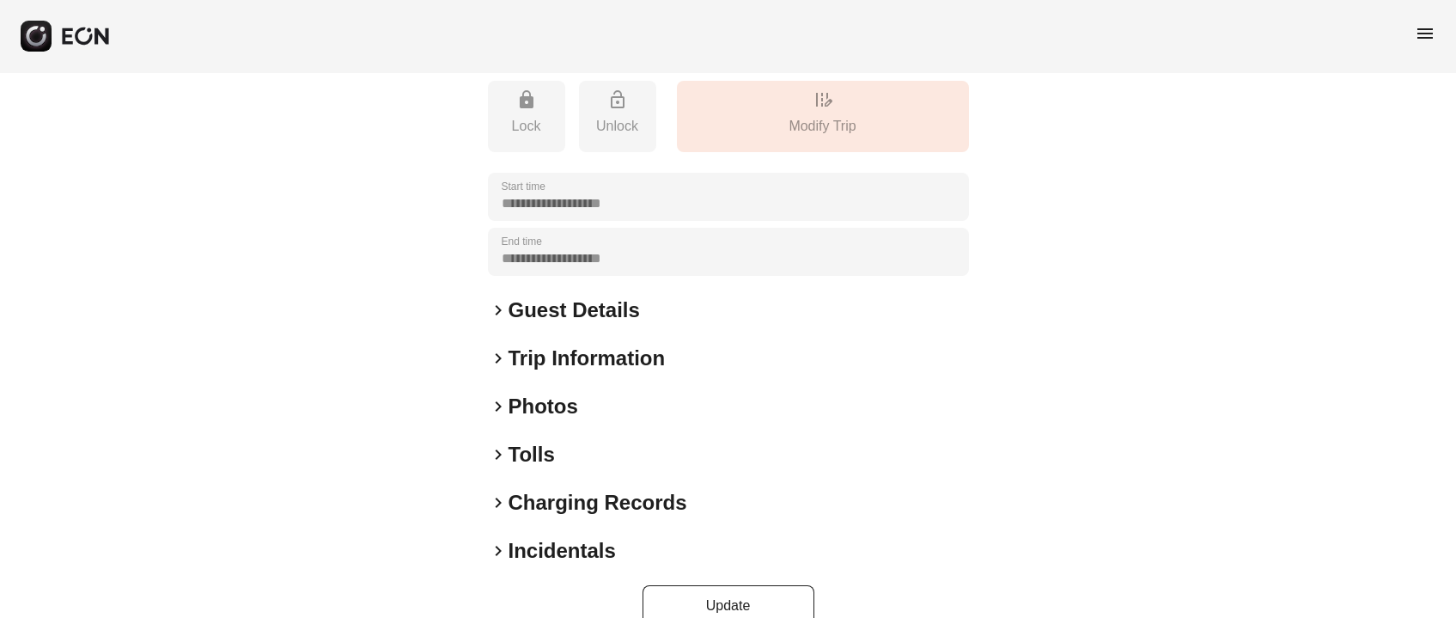  Describe the element at coordinates (598, 503) in the screenshot. I see `h2: Charging Records` at that location.